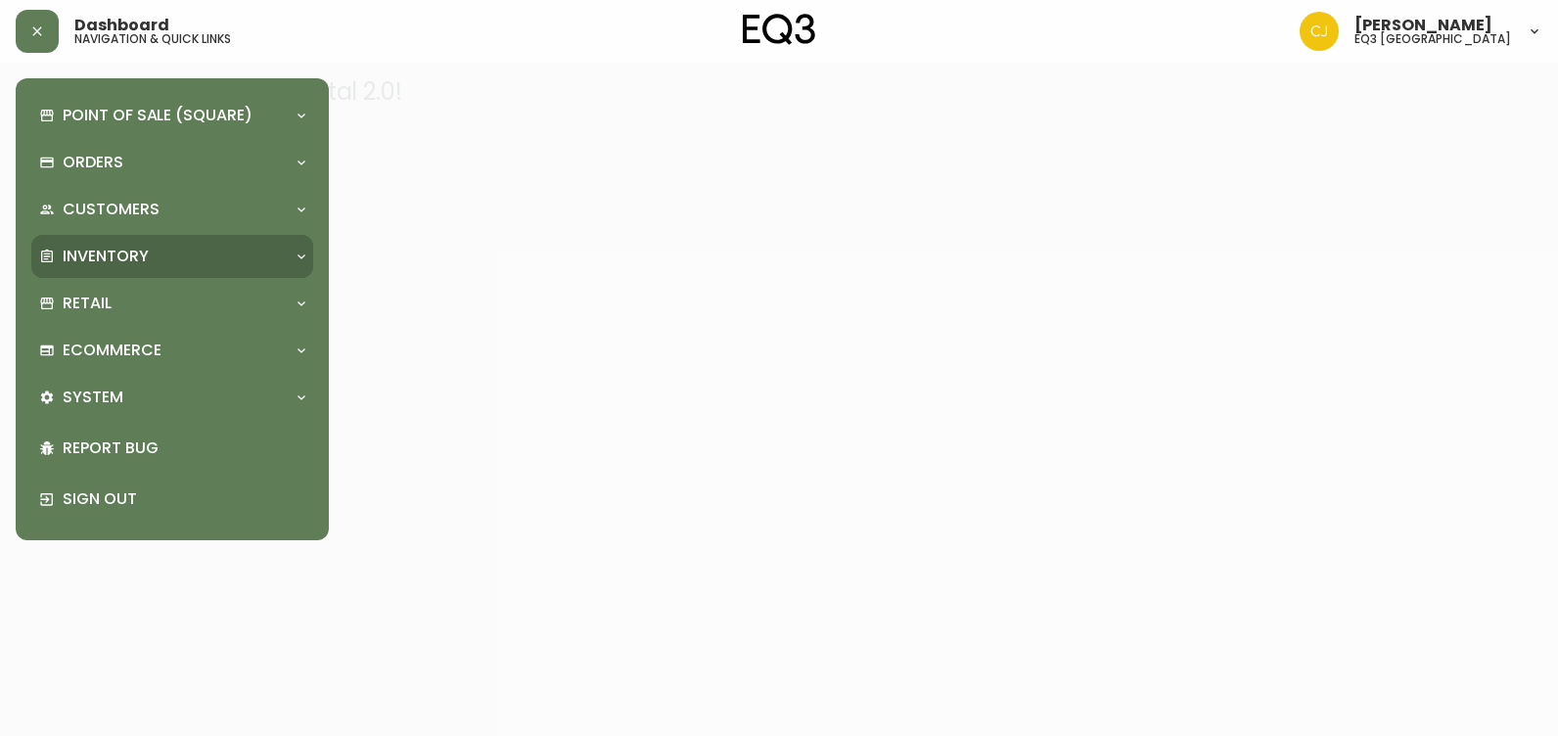 This screenshot has width=1558, height=736. What do you see at coordinates (1319, 31) in the screenshot?
I see `img: 7836c8950ad67d536e8437018b5c2533` at bounding box center [1319, 31].